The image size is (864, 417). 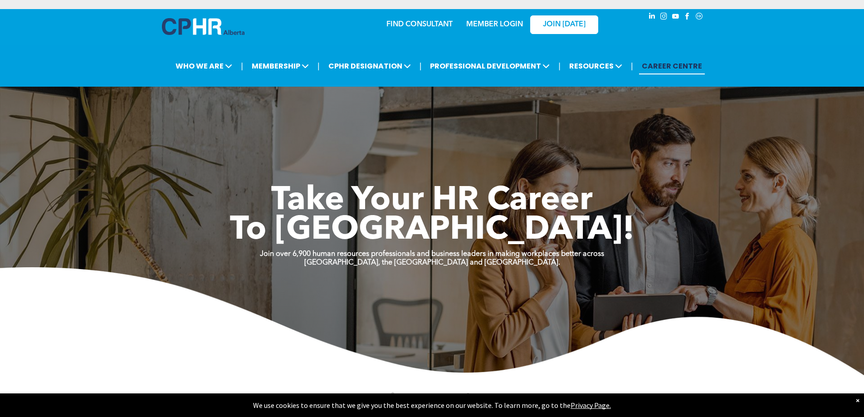 I want to click on span: RESOURCES, so click(x=596, y=66).